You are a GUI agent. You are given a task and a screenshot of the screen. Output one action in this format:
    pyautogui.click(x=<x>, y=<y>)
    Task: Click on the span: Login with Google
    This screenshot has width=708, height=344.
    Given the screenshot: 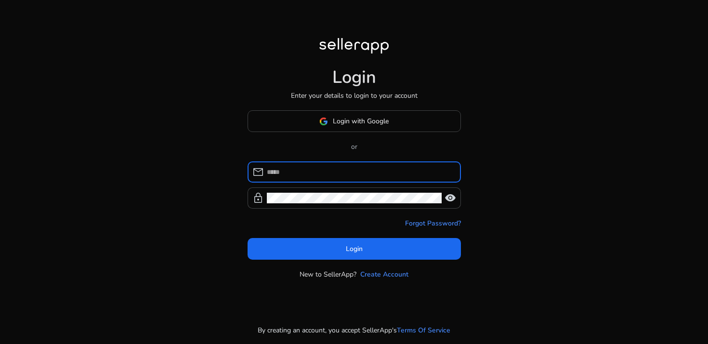 What is the action you would take?
    pyautogui.click(x=361, y=121)
    